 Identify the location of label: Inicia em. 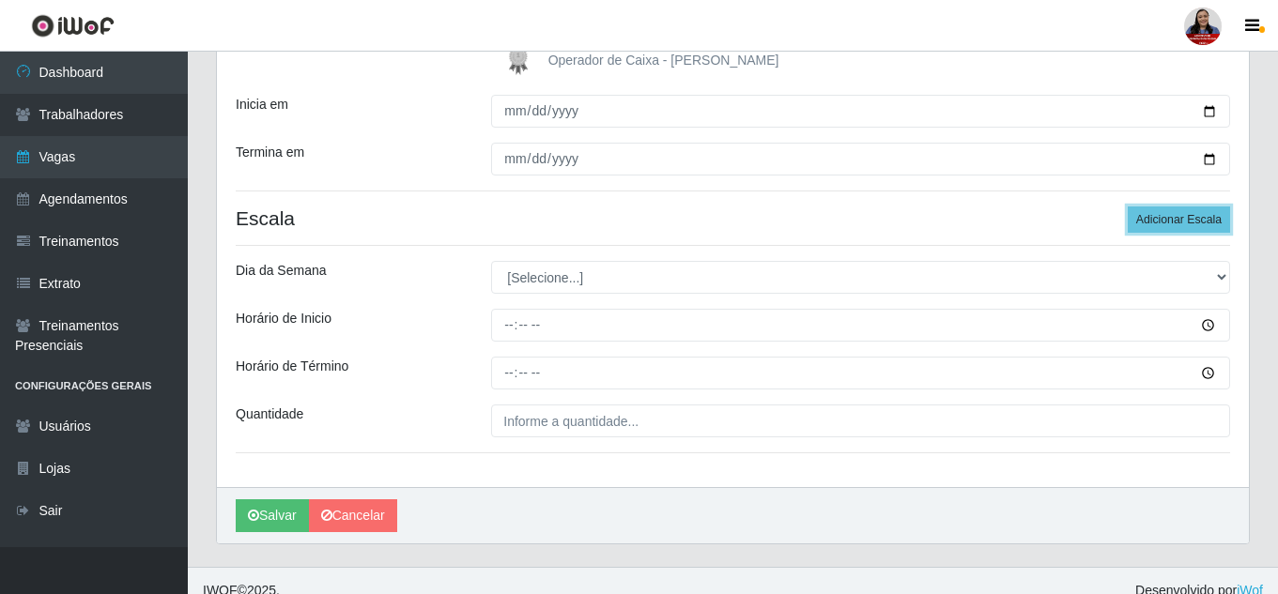
(262, 104).